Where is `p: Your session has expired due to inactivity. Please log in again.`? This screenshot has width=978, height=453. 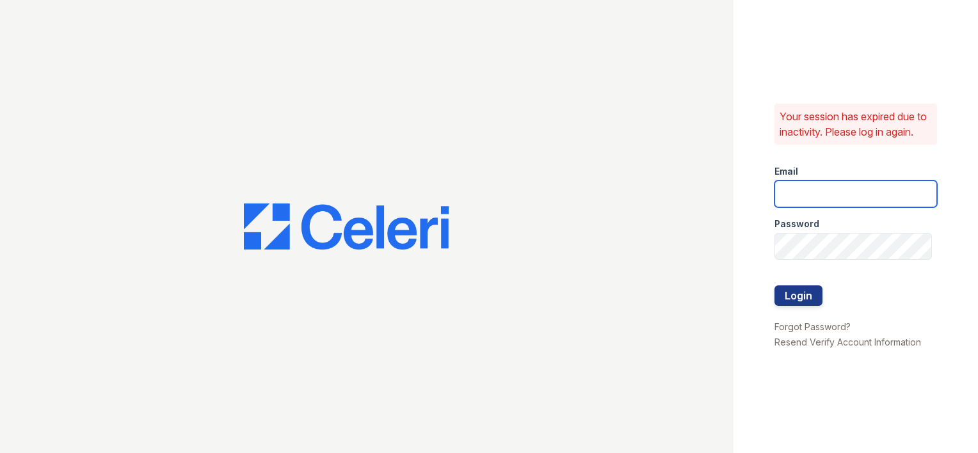
p: Your session has expired due to inactivity. Please log in again. is located at coordinates (856, 124).